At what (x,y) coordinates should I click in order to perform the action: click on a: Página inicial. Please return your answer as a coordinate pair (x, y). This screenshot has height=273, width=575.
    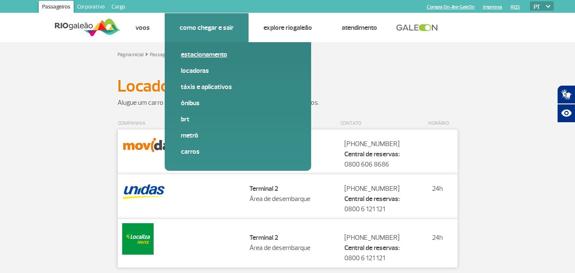
    Looking at the image, I should click on (130, 55).